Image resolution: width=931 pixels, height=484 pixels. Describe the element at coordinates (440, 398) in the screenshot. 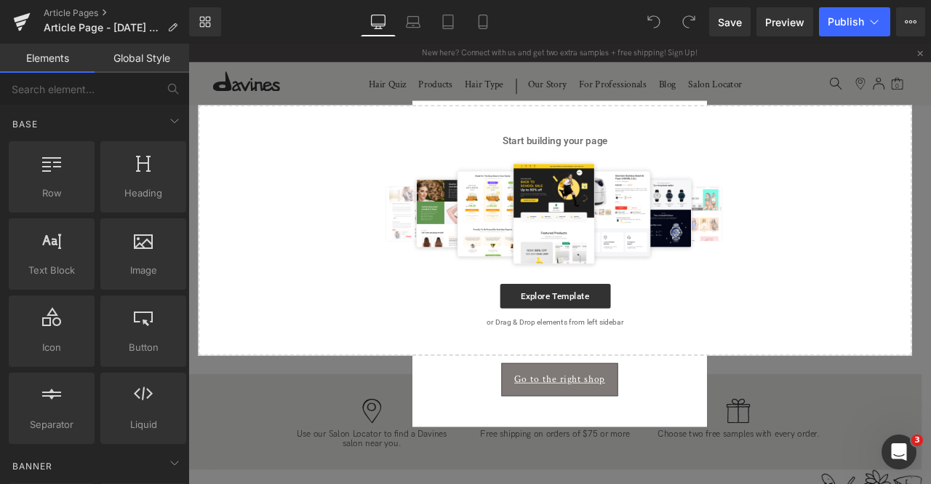

I see `button: Go to the right shop` at that location.